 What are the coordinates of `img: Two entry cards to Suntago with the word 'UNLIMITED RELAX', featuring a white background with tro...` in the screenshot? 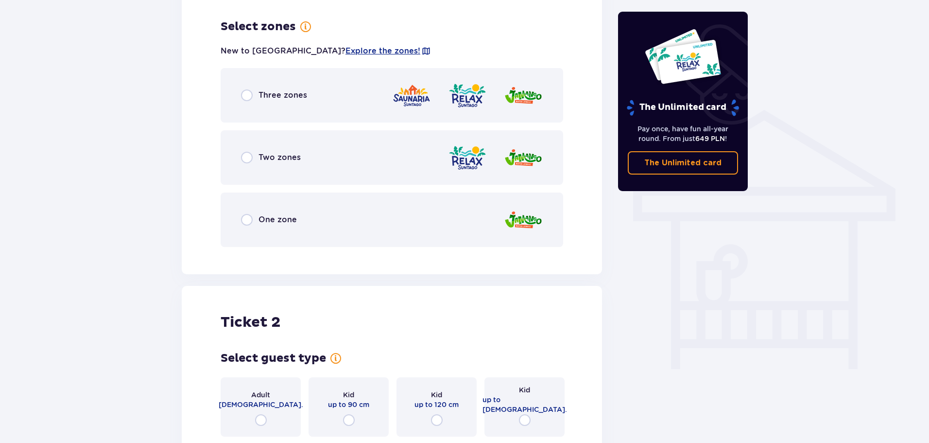 It's located at (683, 56).